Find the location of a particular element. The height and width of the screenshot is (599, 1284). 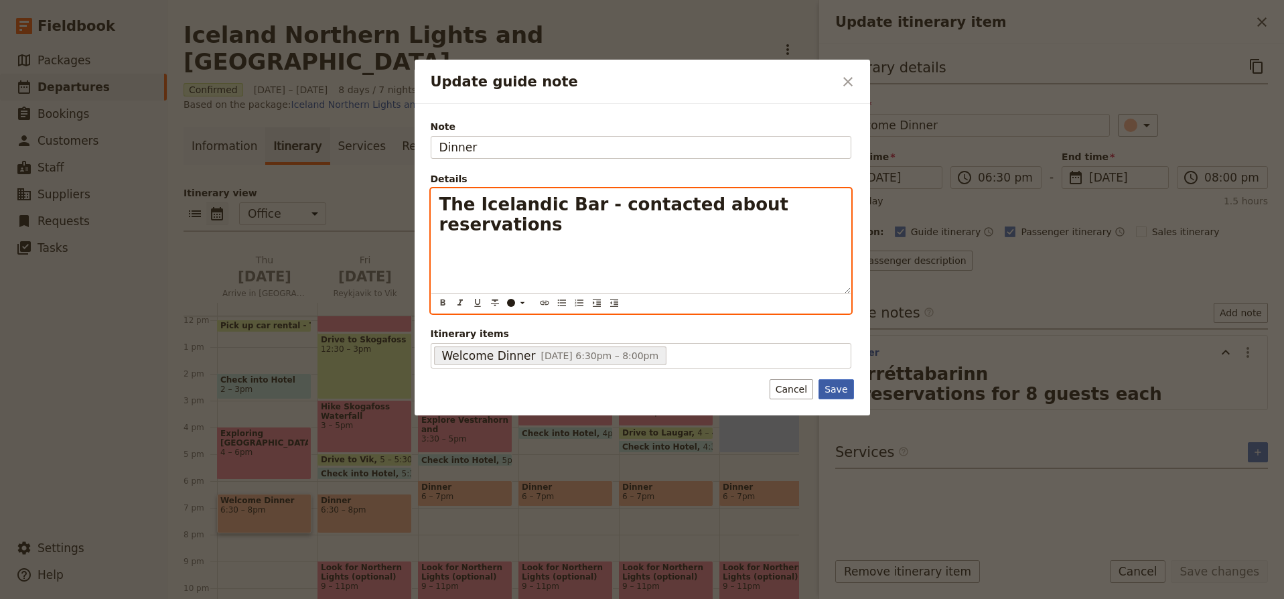

button: Insert link is located at coordinates (545, 303).